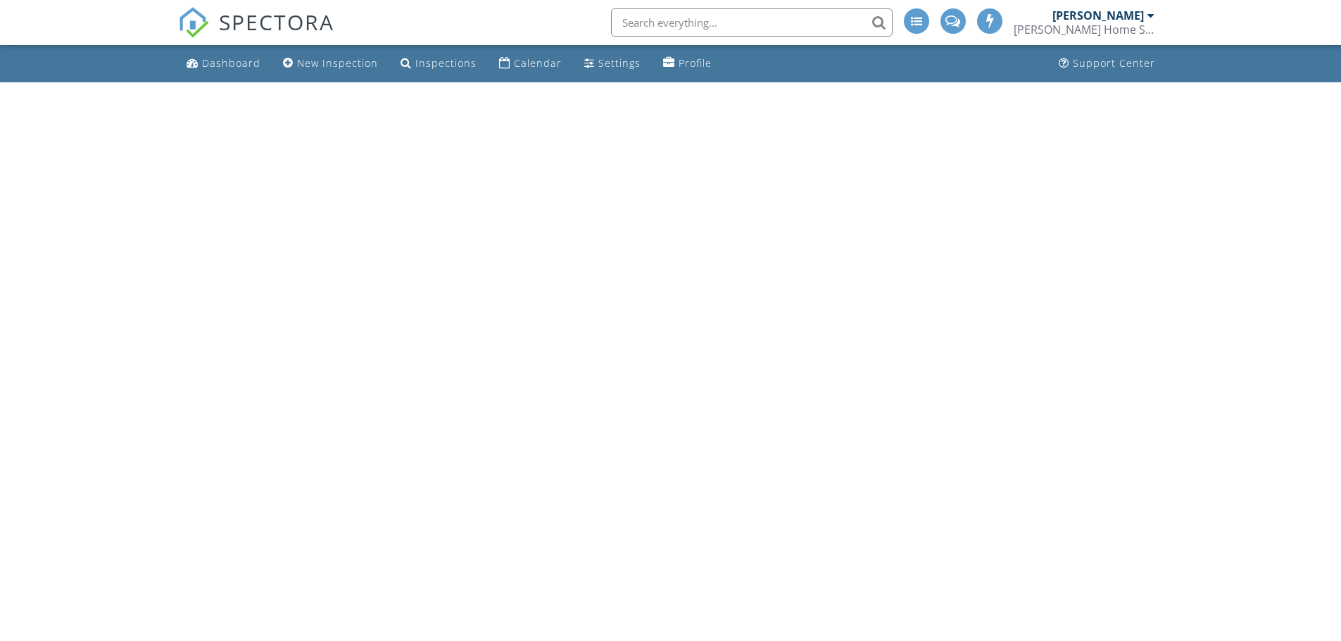  I want to click on div: New Inspection, so click(337, 63).